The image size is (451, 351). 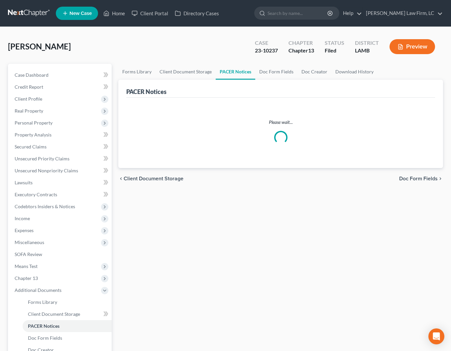 I want to click on span: 13, so click(x=311, y=50).